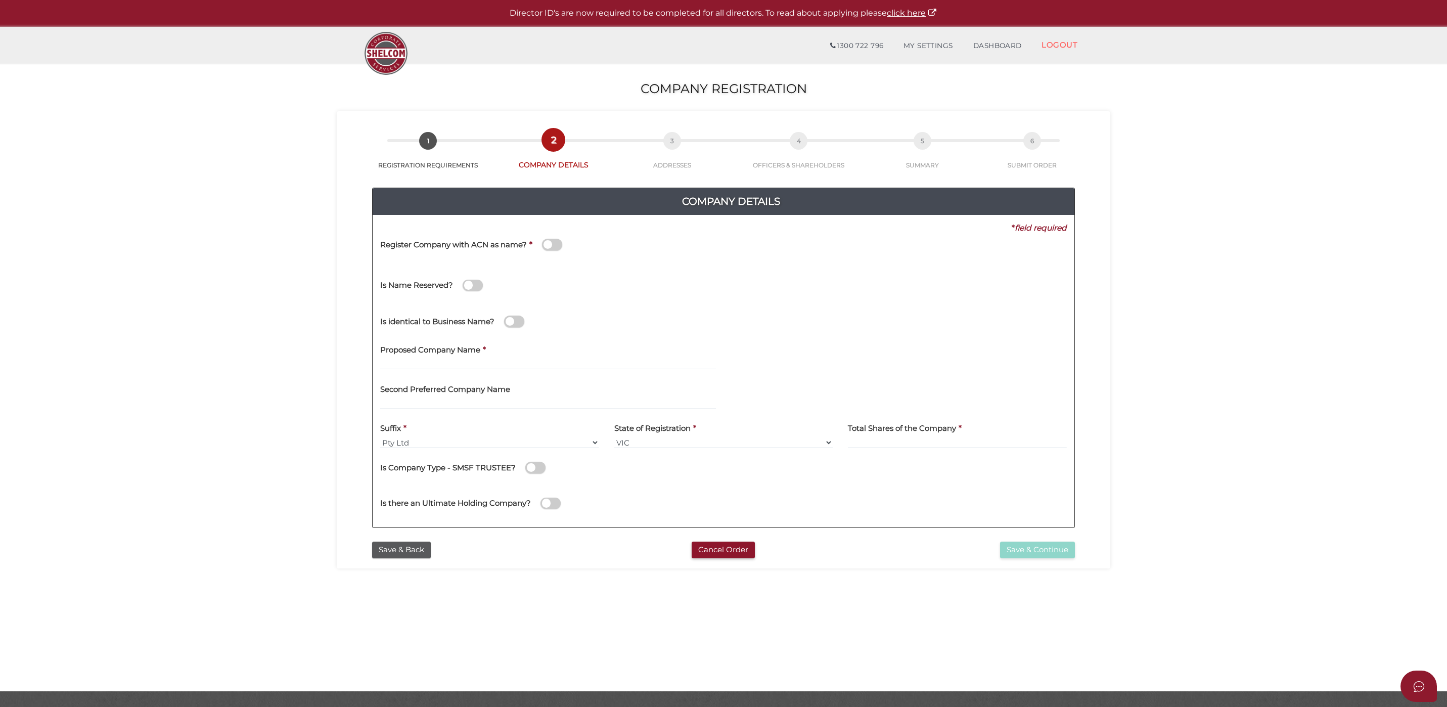 The width and height of the screenshot is (1447, 707). What do you see at coordinates (454, 245) in the screenshot?
I see `h4: Register Company with ACN as name?` at bounding box center [454, 245].